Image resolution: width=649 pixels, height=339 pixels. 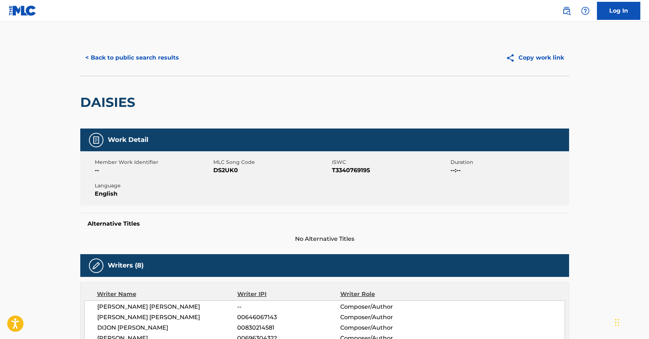 I want to click on span: Duration, so click(x=509, y=162).